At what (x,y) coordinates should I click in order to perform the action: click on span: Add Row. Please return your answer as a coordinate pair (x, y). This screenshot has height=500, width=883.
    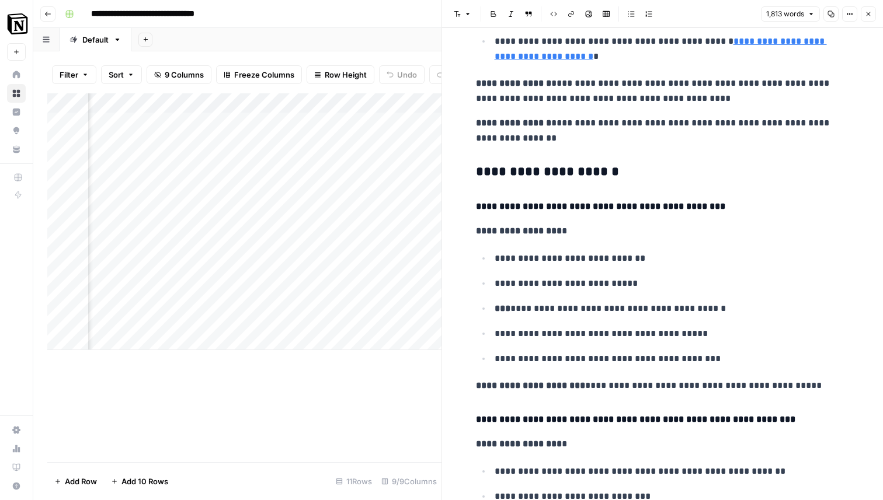
    Looking at the image, I should click on (81, 482).